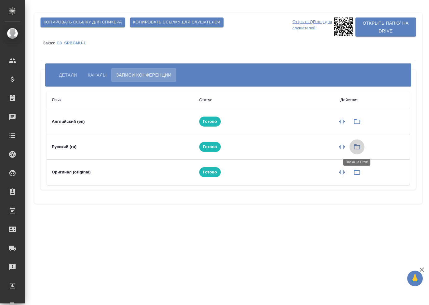  I want to click on th: Язык, so click(120, 100).